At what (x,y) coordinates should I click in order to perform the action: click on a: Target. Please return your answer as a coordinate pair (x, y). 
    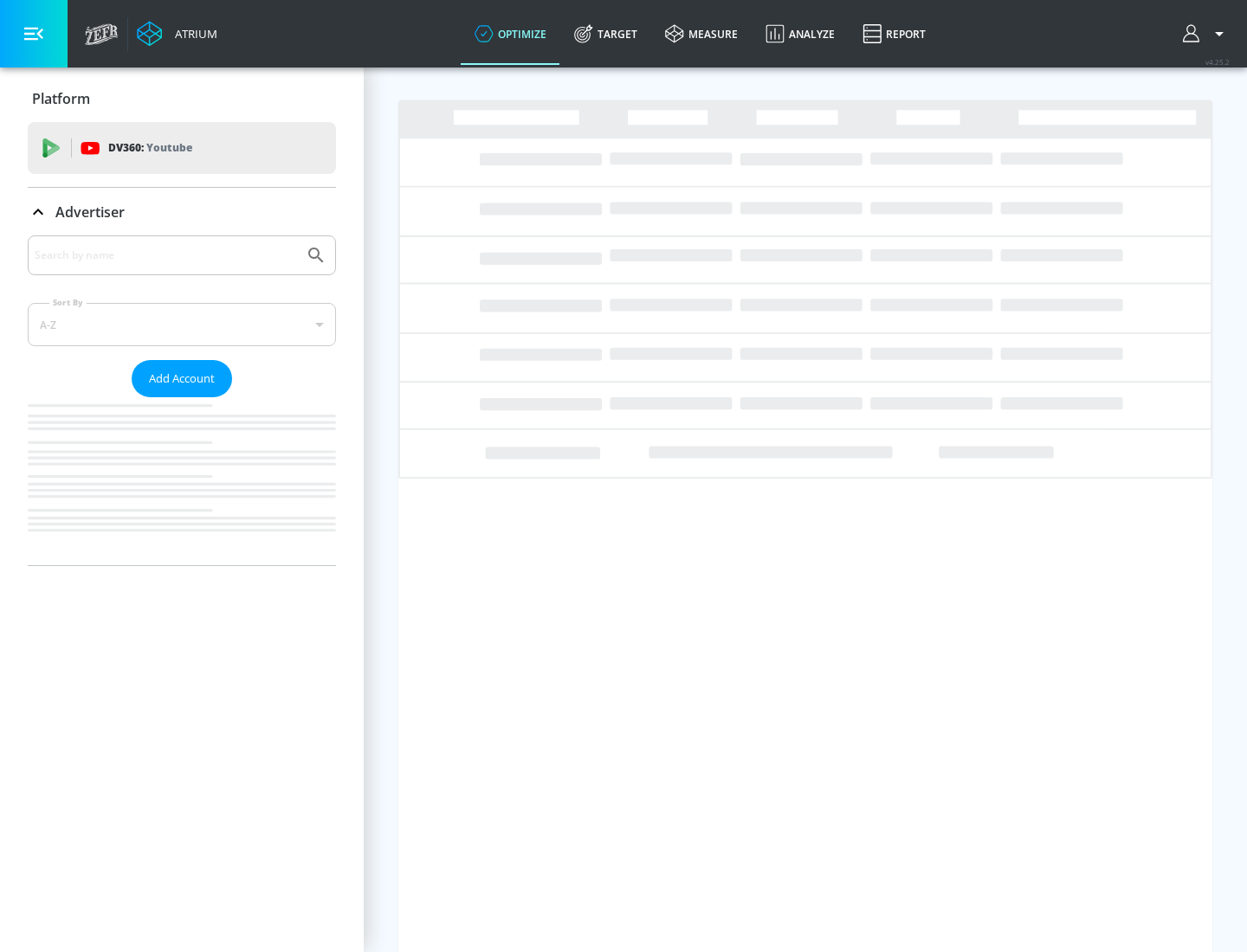
    Looking at the image, I should click on (605, 34).